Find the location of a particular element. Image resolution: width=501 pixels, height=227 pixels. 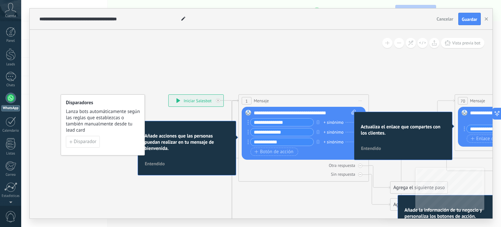

div: Calendario is located at coordinates (11, 130).